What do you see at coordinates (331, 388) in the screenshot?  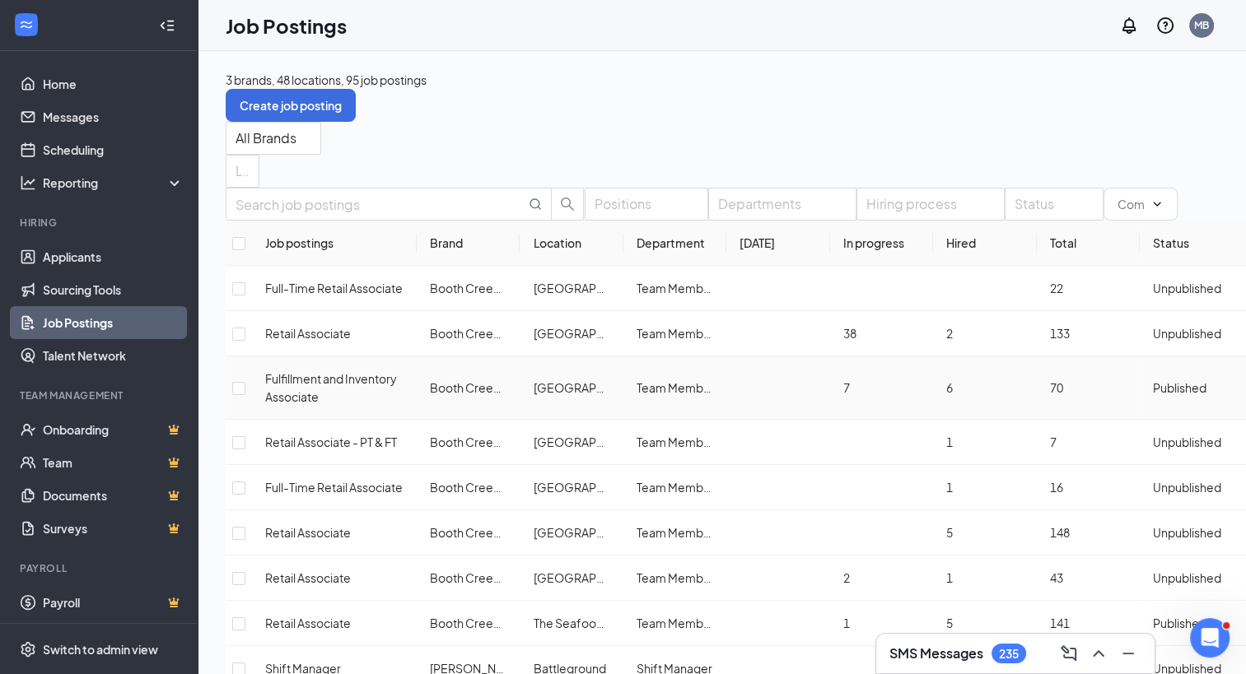 I see `span: Fulfillment and Inventory Associate` at bounding box center [331, 388].